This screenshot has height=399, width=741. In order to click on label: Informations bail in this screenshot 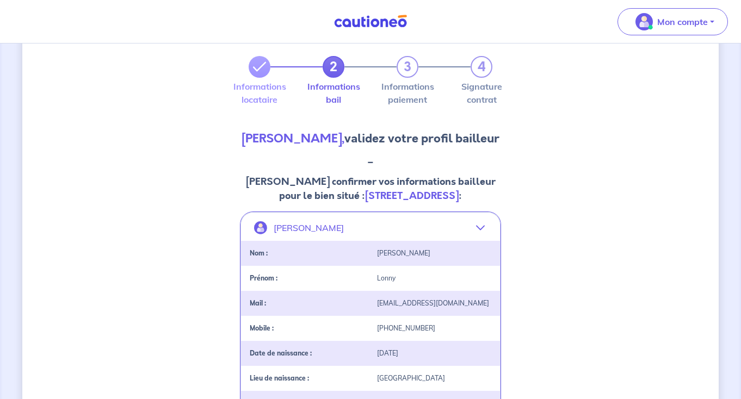, I will do `click(333, 93)`.